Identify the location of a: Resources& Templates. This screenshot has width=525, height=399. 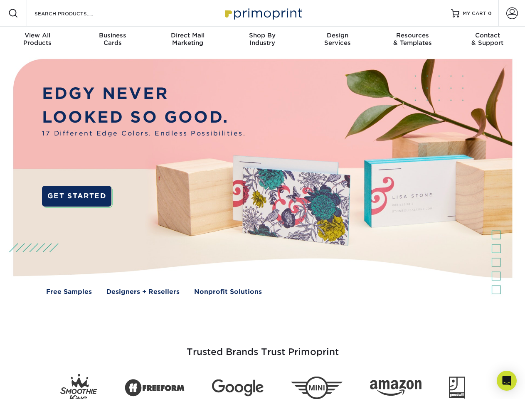
(413, 40).